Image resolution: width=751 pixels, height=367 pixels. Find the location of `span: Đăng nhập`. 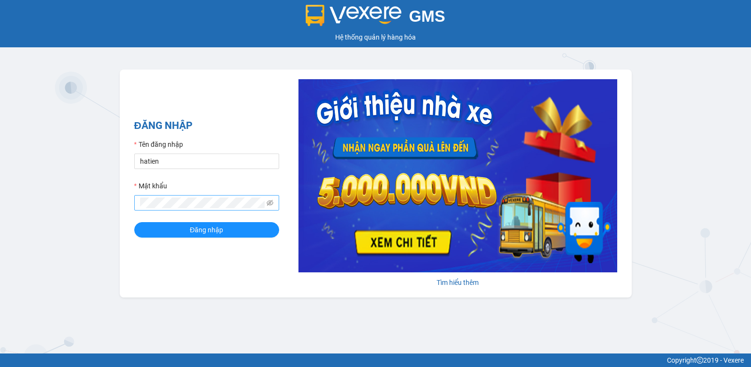

span: Đăng nhập is located at coordinates (206, 230).